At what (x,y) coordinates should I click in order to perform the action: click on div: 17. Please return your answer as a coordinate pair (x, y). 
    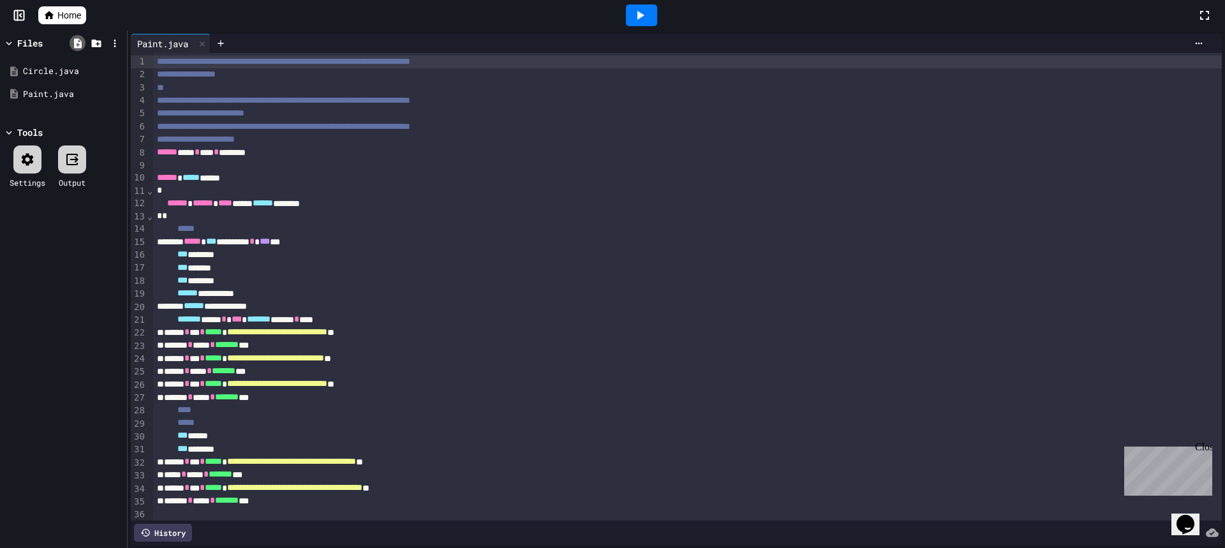
    Looking at the image, I should click on (138, 268).